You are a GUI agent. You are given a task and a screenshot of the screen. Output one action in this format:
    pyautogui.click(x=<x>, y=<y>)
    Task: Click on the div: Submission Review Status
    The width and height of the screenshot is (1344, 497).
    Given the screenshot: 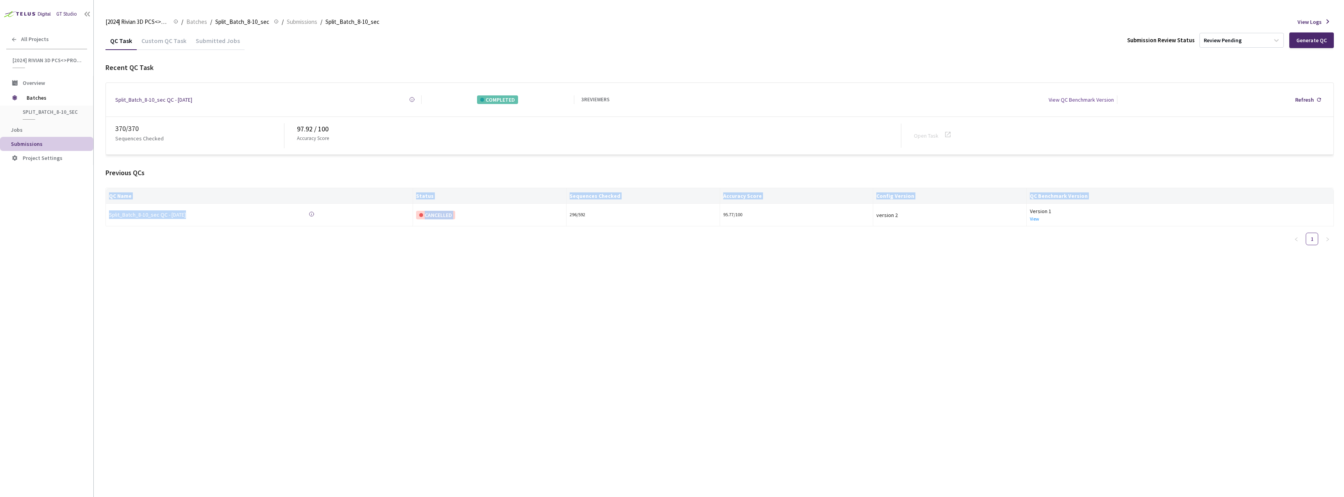 What is the action you would take?
    pyautogui.click(x=1161, y=40)
    